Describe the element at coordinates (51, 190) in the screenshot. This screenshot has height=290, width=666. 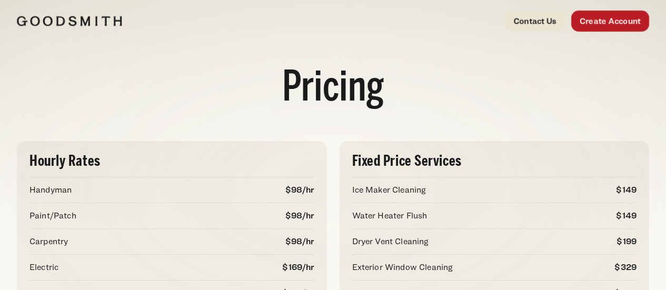
I see `p: Handyman` at that location.